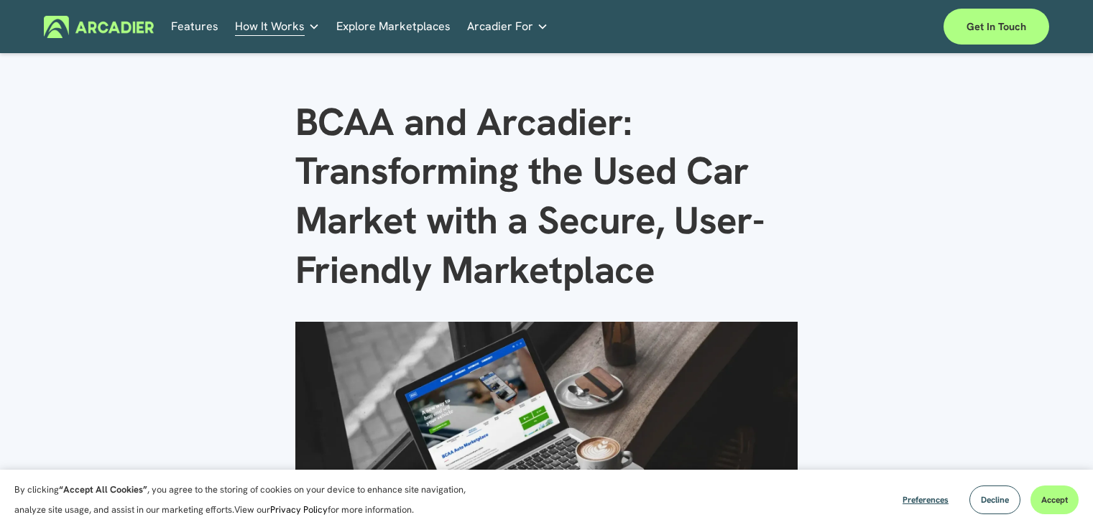 The width and height of the screenshot is (1093, 530). I want to click on span: Arcadier For, so click(500, 27).